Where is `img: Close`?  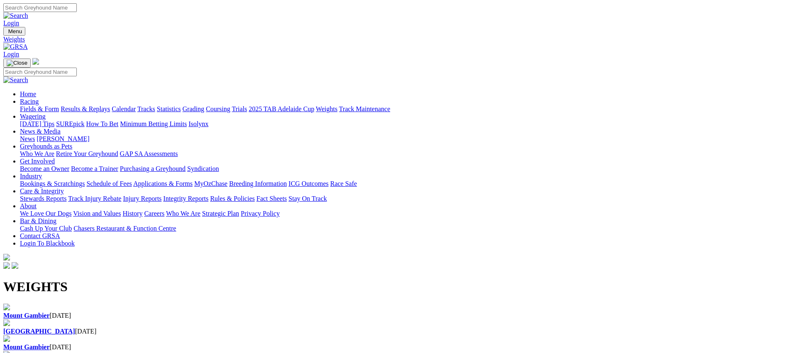
img: Close is located at coordinates (17, 63).